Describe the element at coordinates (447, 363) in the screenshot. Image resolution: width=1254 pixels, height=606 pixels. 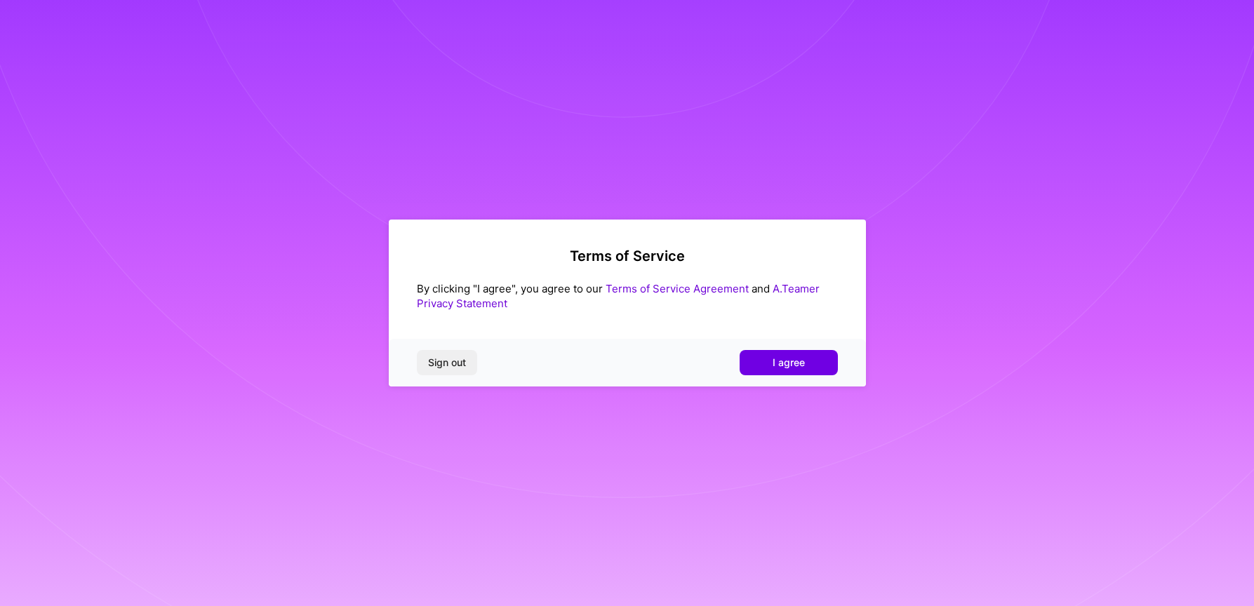
I see `button: Sign out` at that location.